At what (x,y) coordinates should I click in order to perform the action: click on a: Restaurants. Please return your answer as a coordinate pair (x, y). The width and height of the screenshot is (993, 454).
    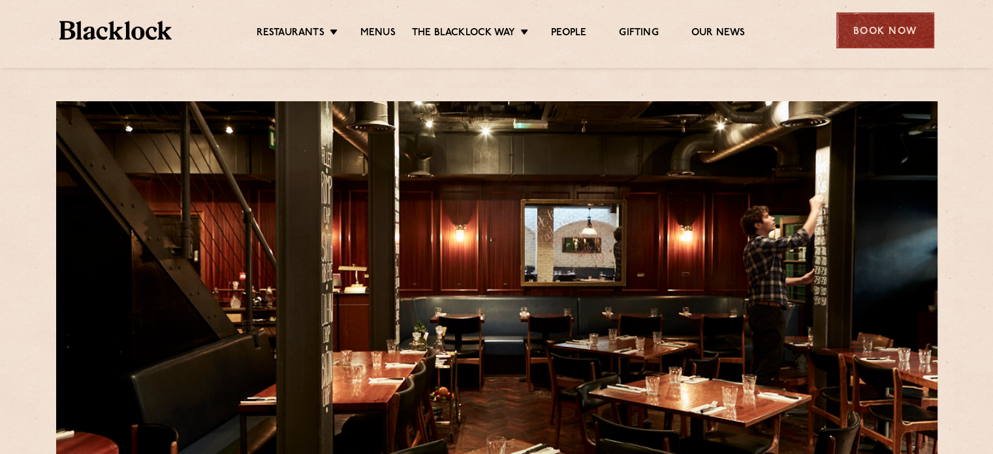
    Looking at the image, I should click on (291, 34).